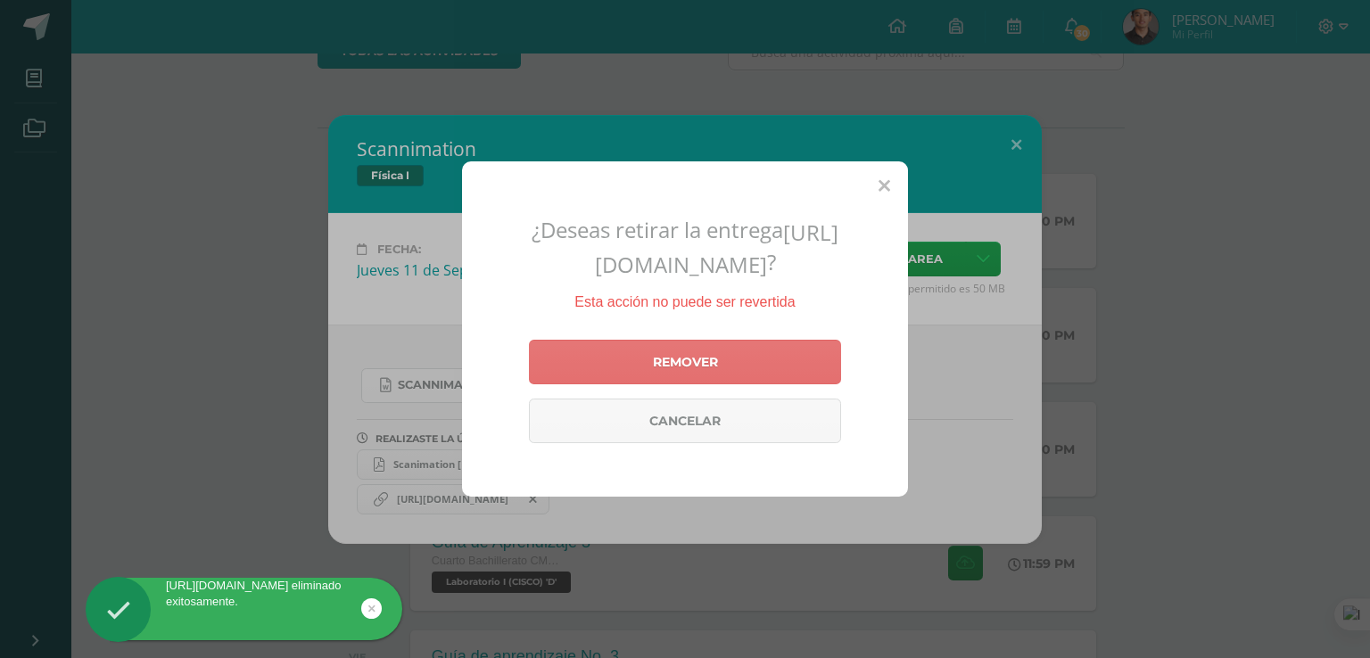 This screenshot has width=1370, height=658. I want to click on a: Cancelar, so click(685, 421).